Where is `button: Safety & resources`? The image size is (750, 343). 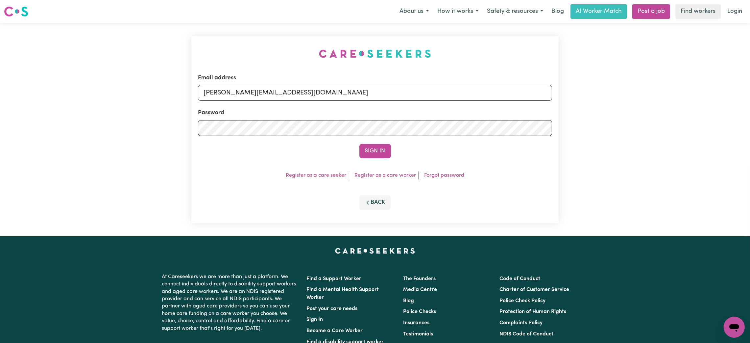 button: Safety & resources is located at coordinates (515, 12).